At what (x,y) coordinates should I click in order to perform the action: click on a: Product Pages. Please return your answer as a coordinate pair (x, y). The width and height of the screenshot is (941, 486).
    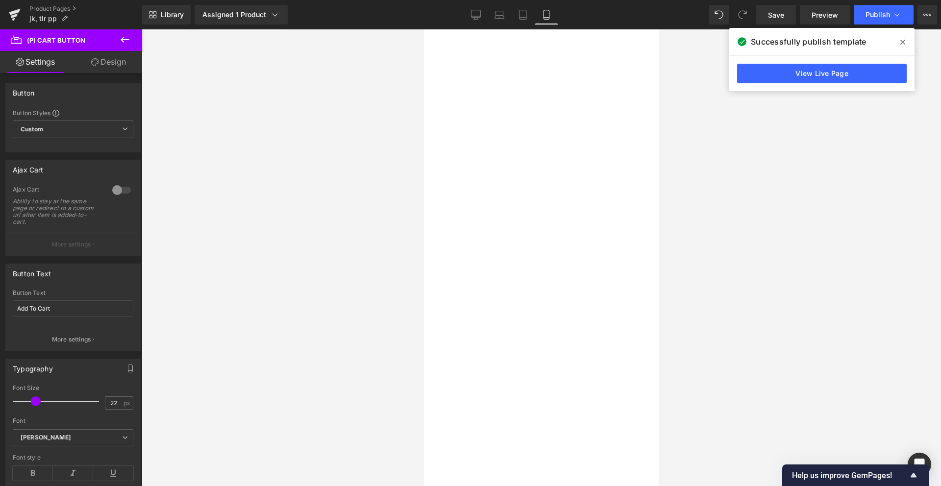
    Looking at the image, I should click on (86, 9).